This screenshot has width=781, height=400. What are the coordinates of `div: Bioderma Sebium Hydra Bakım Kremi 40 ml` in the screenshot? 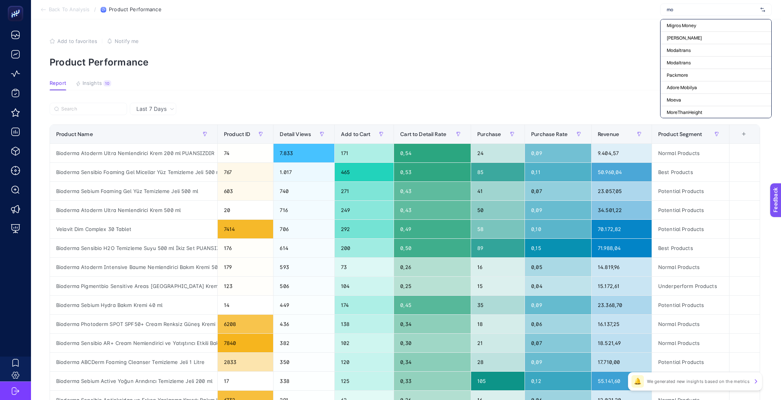 It's located at (134, 305).